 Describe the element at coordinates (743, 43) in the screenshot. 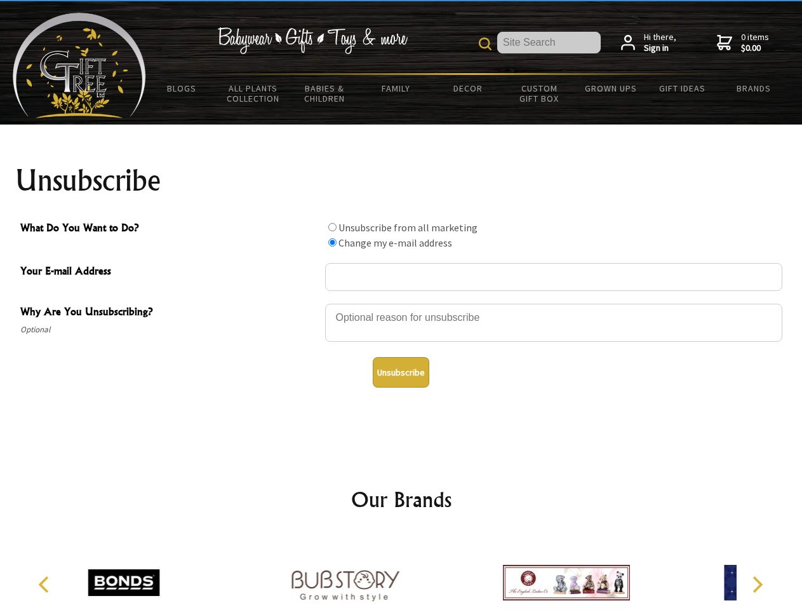

I see `a: 0 items$0.00` at that location.